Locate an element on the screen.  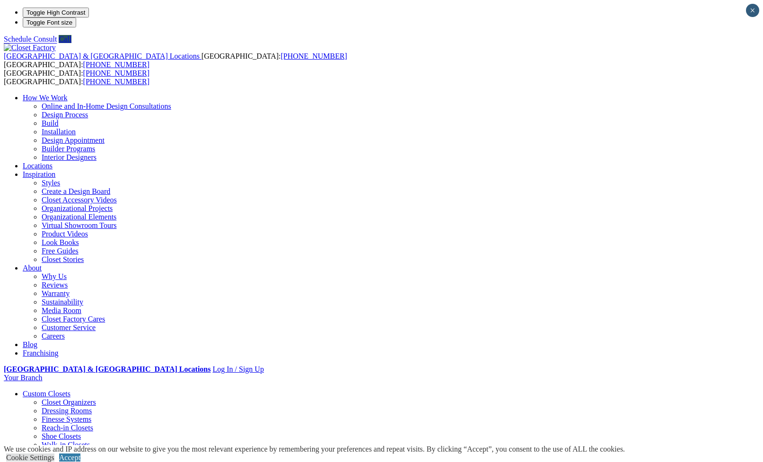
a: Closet Organizers is located at coordinates (69, 402).